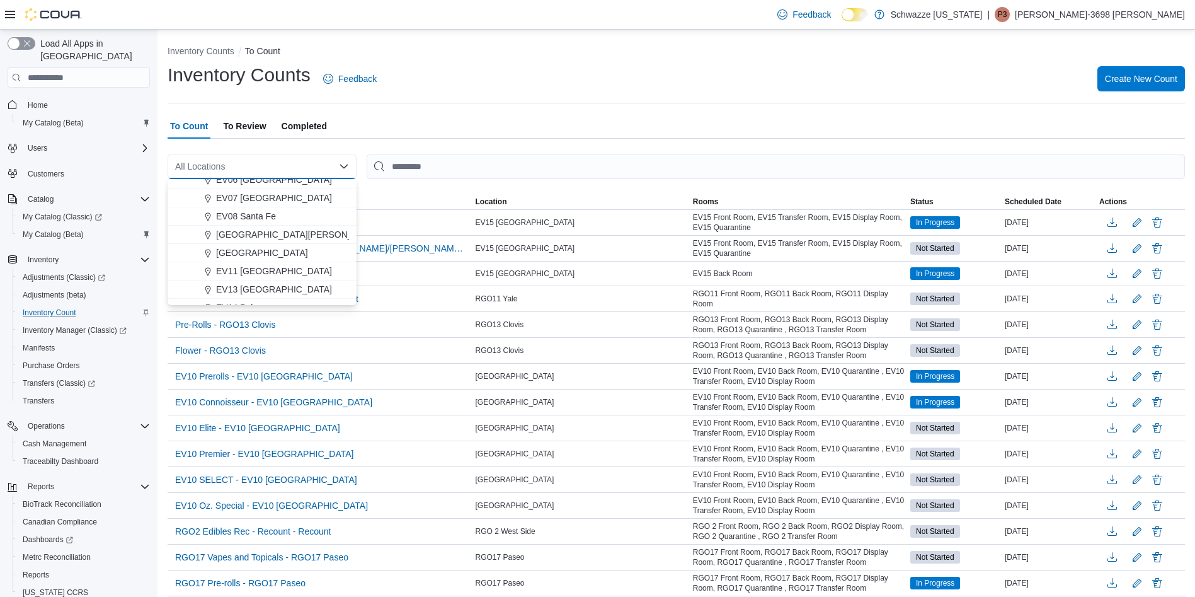 This screenshot has height=597, width=1195. I want to click on input: Dark Mode, so click(855, 14).